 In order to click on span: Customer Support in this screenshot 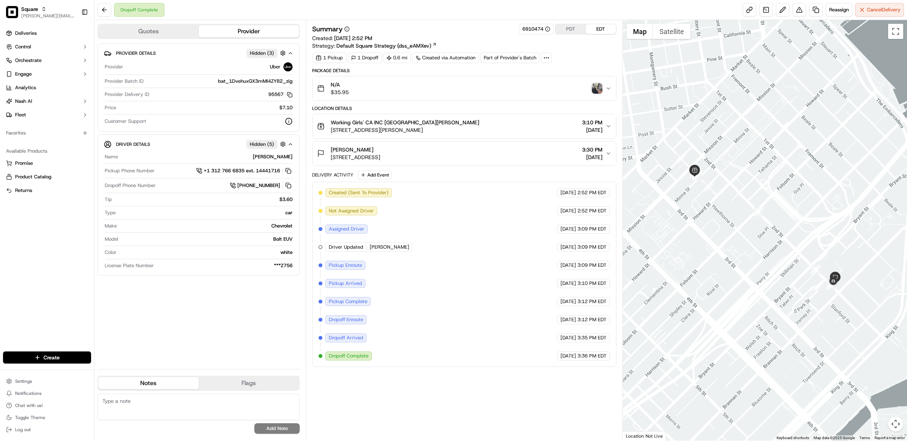, I will do `click(125, 121)`.